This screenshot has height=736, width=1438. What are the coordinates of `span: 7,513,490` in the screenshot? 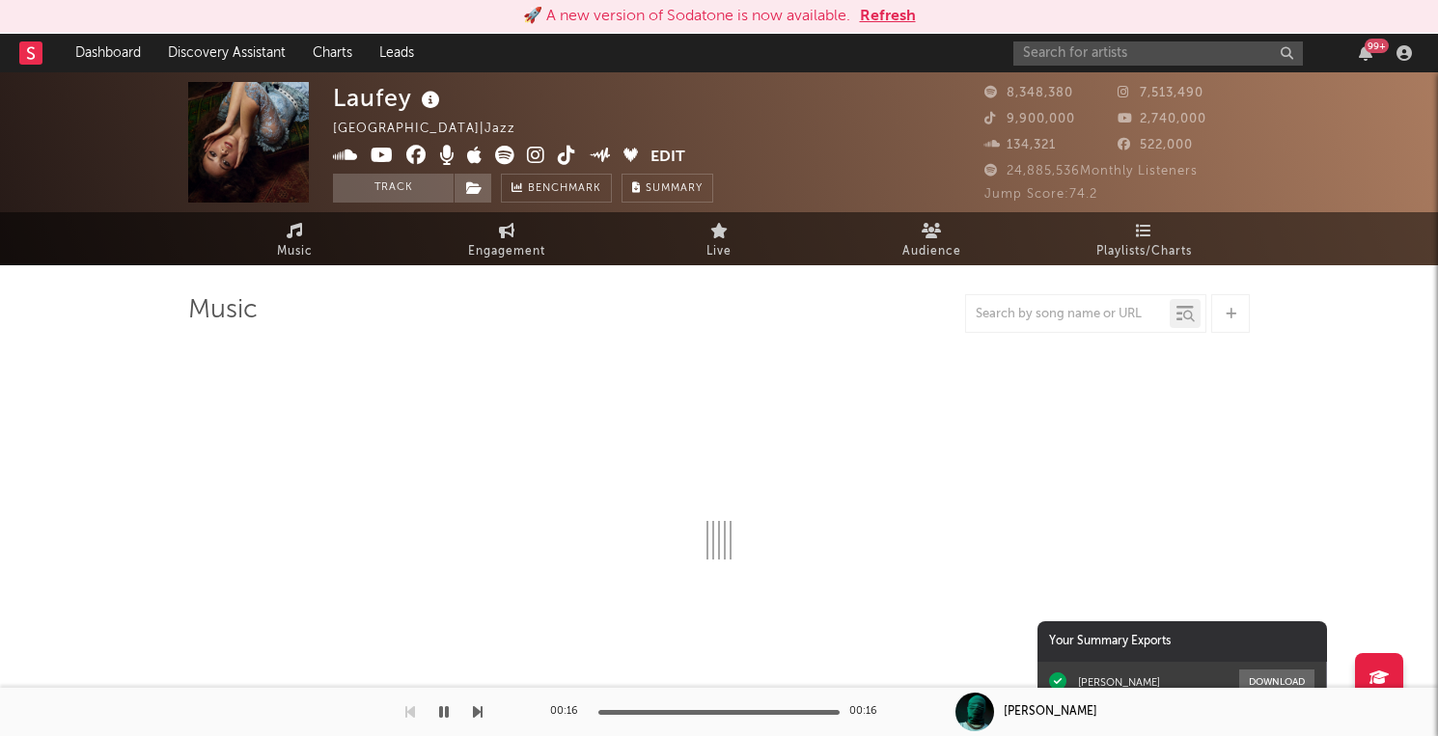 It's located at (1160, 93).